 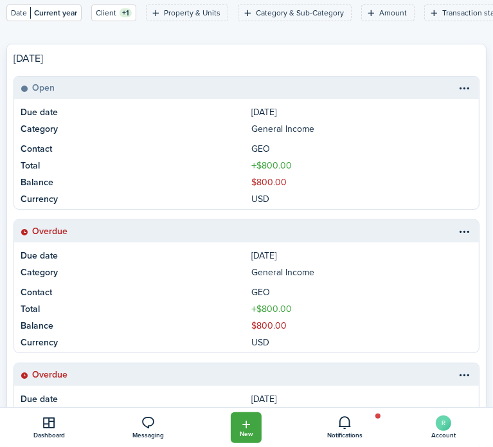 I want to click on filter-tag-label: Category & Sub-Category, so click(x=299, y=13).